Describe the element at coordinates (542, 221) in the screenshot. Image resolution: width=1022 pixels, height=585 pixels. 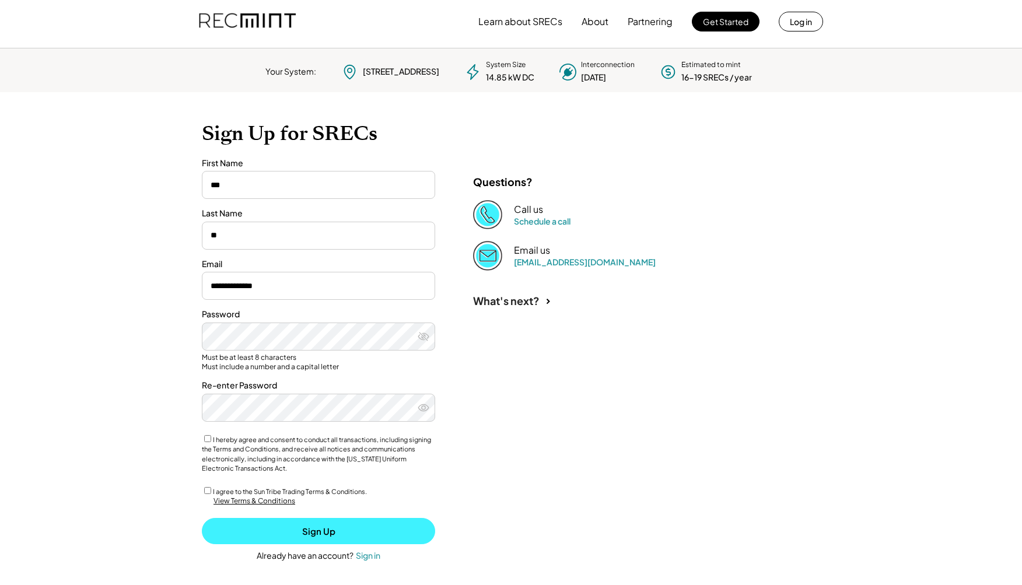
I see `a: Schedule a call` at that location.